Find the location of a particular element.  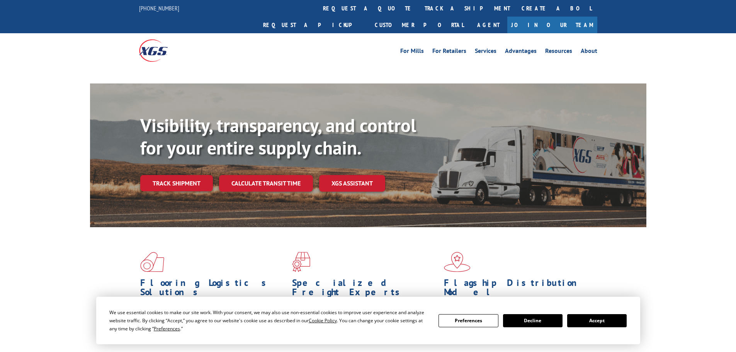

h1: Specialized Freight Experts is located at coordinates (365, 289).